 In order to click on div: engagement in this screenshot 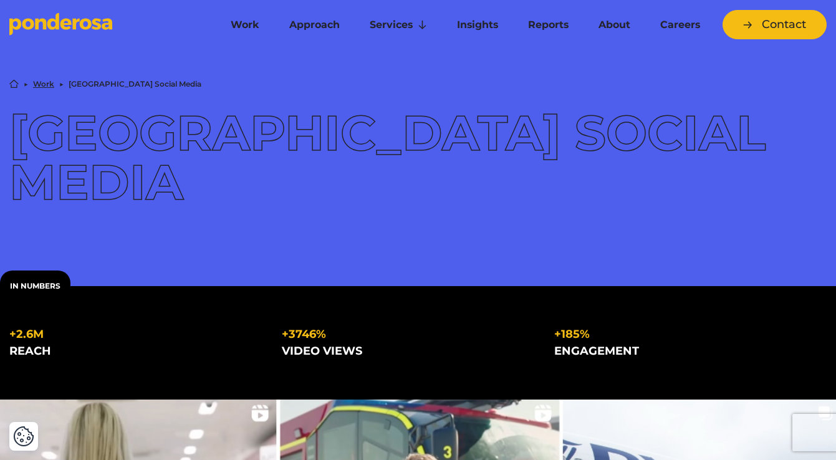, I will do `click(680, 351)`.